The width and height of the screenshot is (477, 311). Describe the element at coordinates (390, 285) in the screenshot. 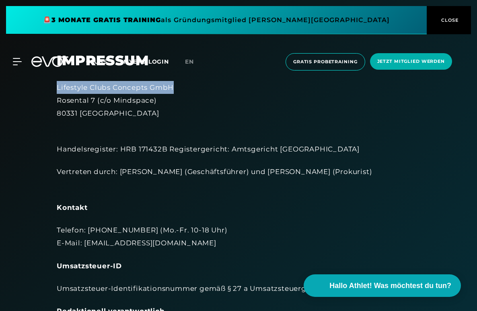

I see `span: Hallo Athlet! Was möchtest du tun?` at that location.